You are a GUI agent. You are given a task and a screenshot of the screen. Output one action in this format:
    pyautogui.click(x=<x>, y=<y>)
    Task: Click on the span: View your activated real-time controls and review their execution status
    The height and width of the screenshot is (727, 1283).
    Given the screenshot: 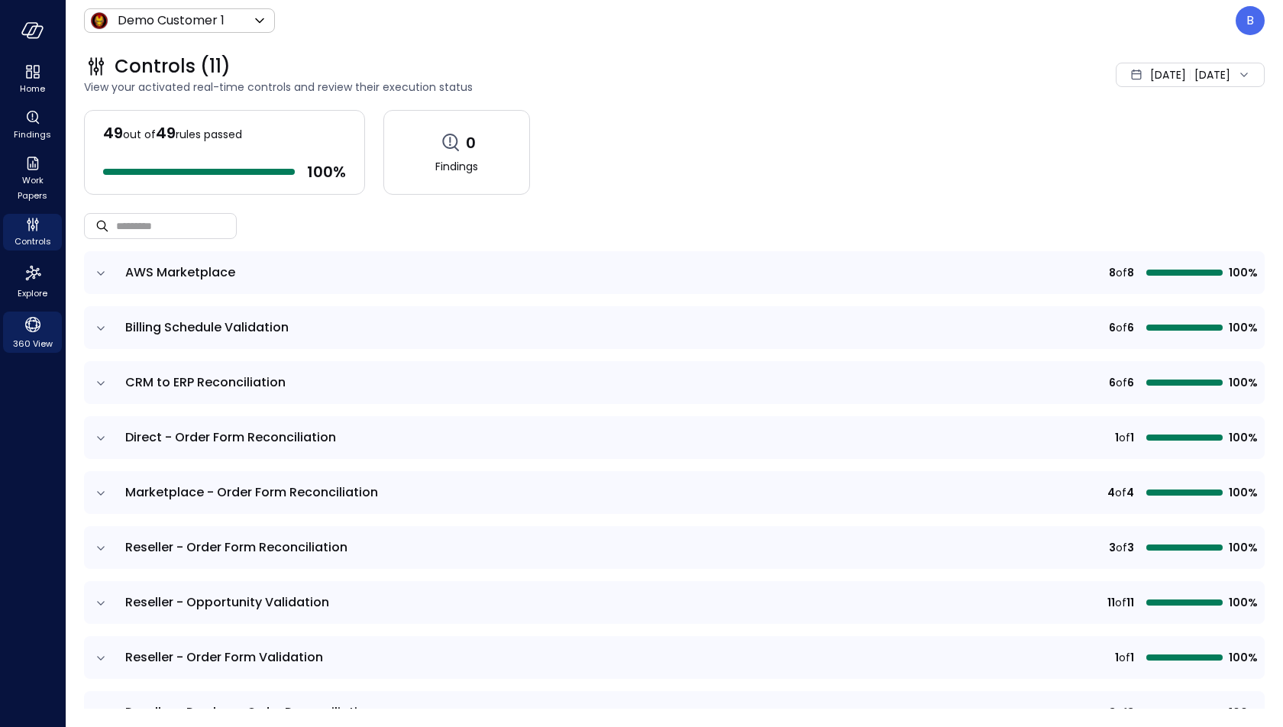 What is the action you would take?
    pyautogui.click(x=487, y=87)
    